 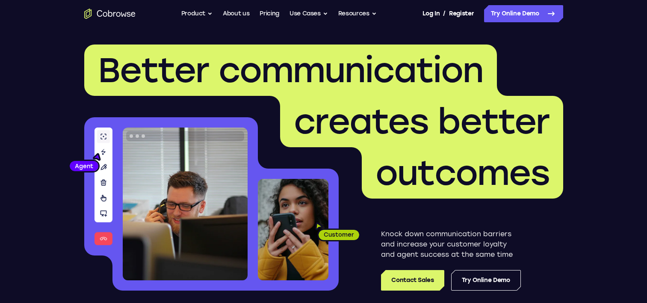 I want to click on span: outcomes, so click(x=462, y=173).